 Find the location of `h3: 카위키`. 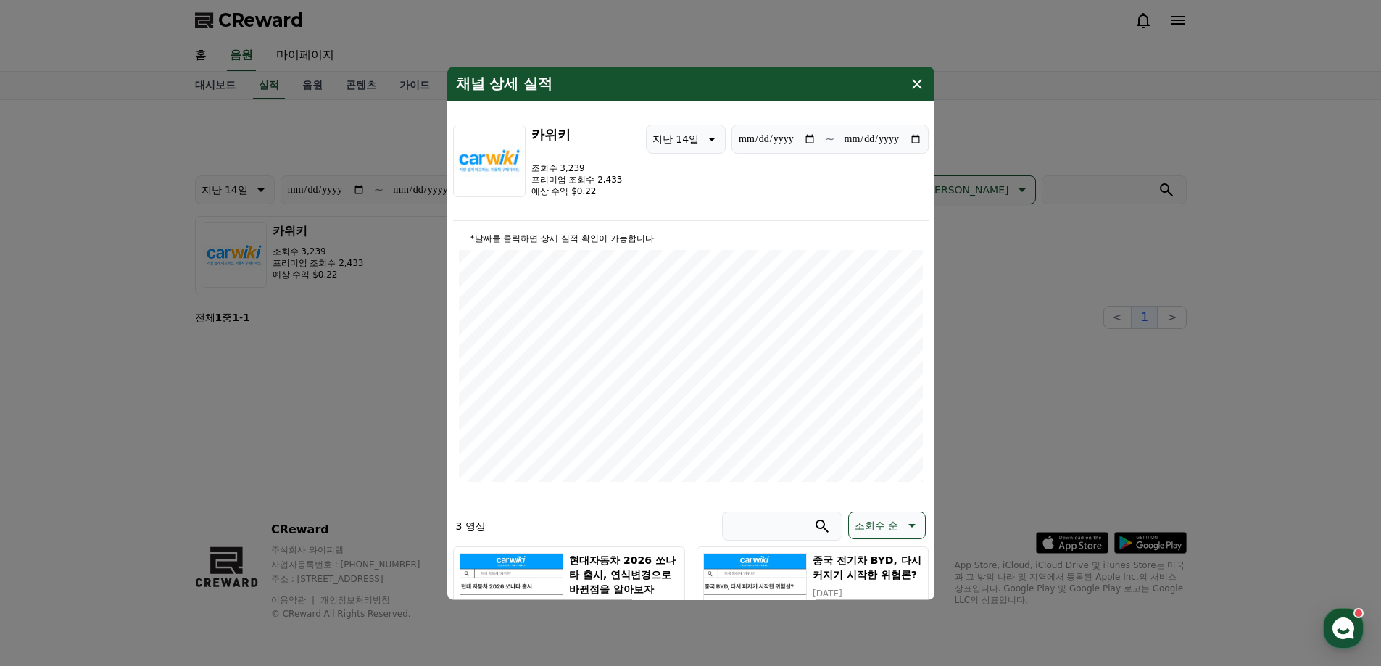

h3: 카위키 is located at coordinates (577, 135).